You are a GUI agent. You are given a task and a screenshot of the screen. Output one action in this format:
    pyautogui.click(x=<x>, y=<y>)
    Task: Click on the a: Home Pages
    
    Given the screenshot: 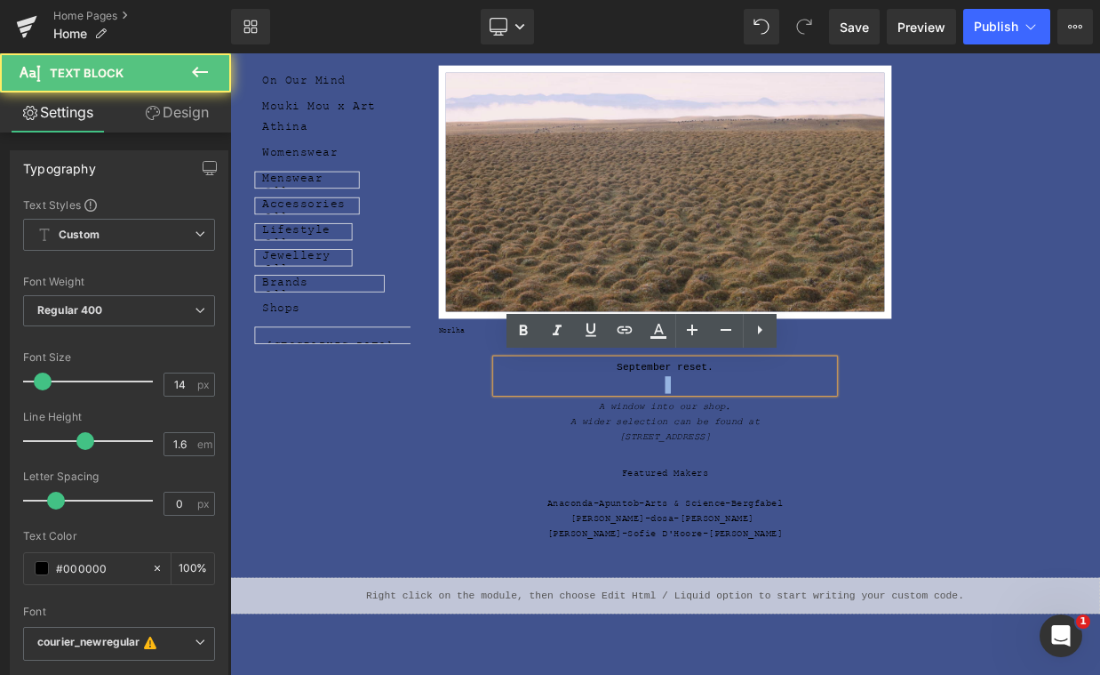 What is the action you would take?
    pyautogui.click(x=142, y=16)
    